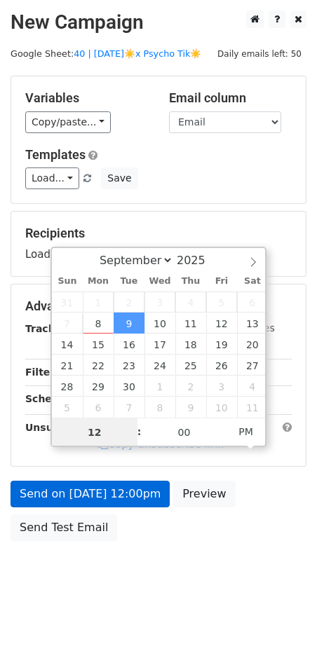 The height and width of the screenshot is (672, 317). What do you see at coordinates (252, 407) in the screenshot?
I see `span: October 11, 2025` at bounding box center [252, 407].